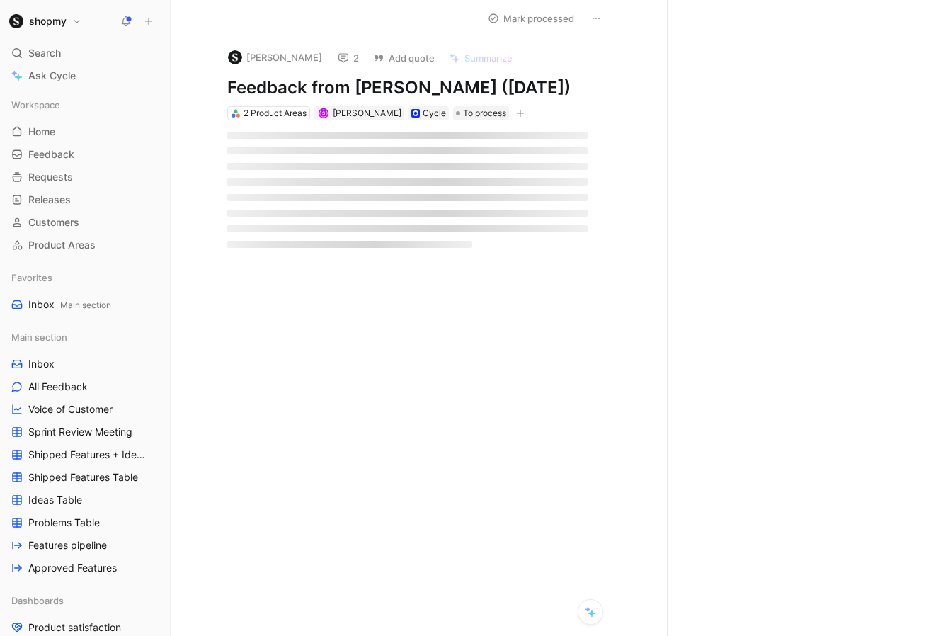 Image resolution: width=943 pixels, height=636 pixels. Describe the element at coordinates (83, 477) in the screenshot. I see `span: Shipped Features Table` at that location.